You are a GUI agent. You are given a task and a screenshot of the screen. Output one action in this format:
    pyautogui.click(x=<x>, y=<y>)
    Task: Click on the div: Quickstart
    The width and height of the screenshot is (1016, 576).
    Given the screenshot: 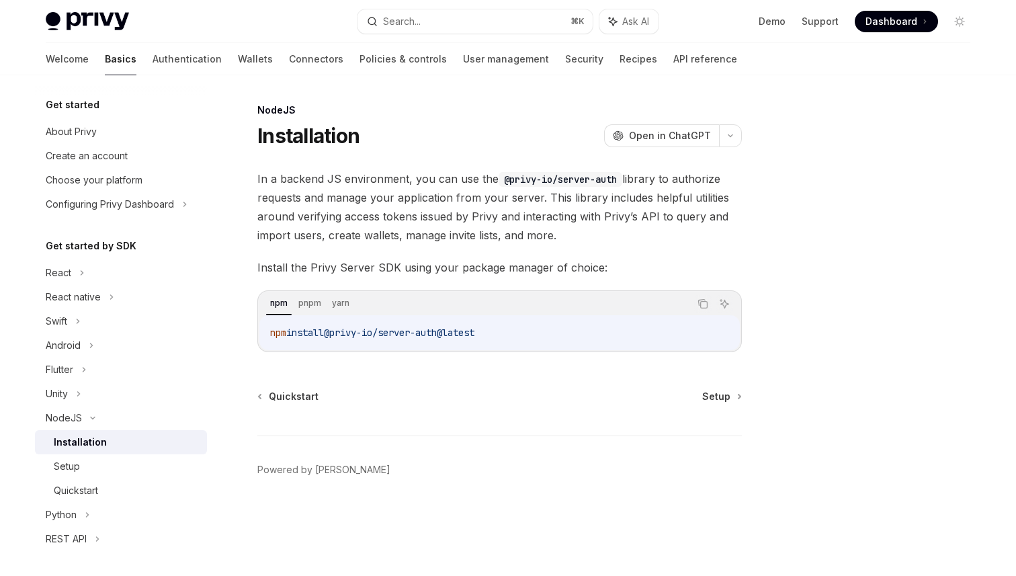 What is the action you would take?
    pyautogui.click(x=76, y=490)
    